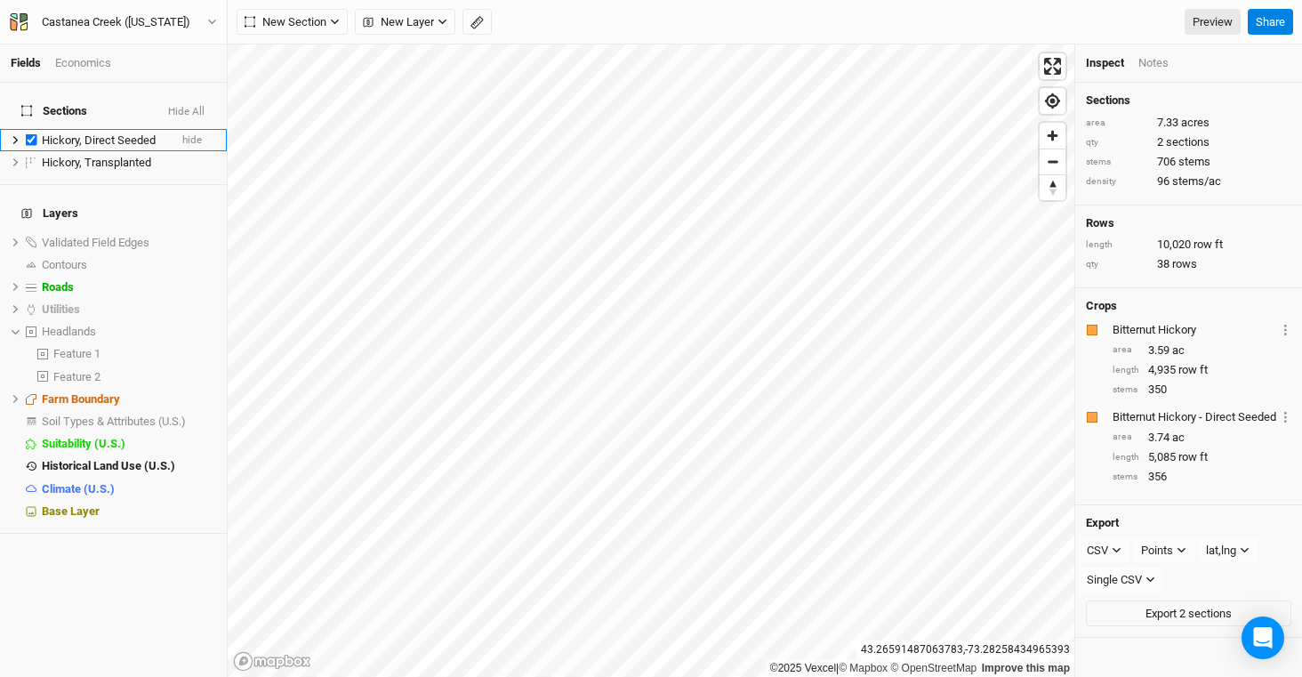 This screenshot has height=677, width=1302. I want to click on span: Feature 2, so click(76, 376).